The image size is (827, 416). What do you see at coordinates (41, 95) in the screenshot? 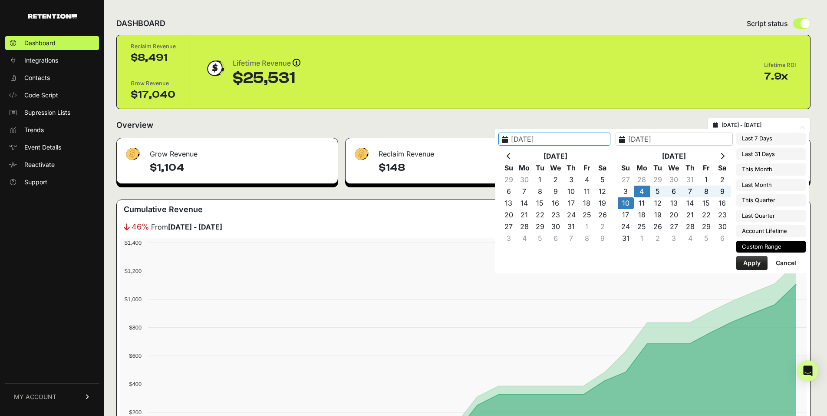
I see `span: Code Script` at bounding box center [41, 95].